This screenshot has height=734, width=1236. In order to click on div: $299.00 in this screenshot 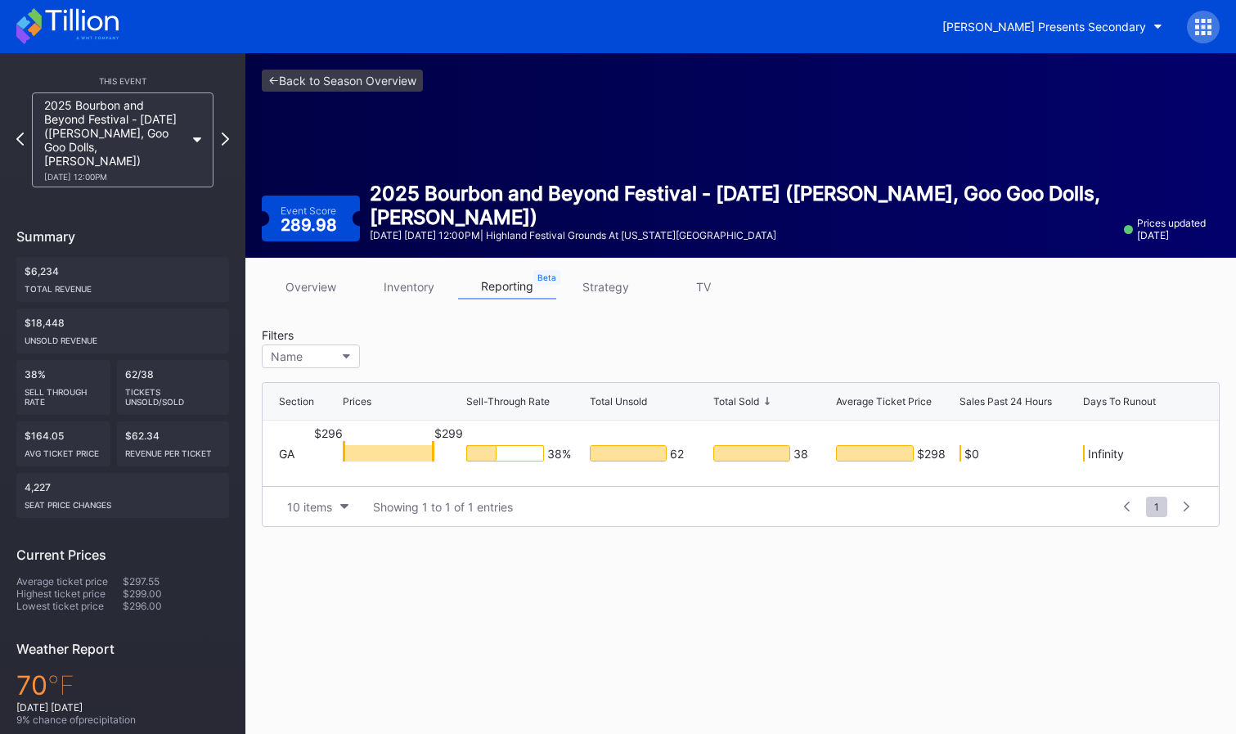, I will do `click(176, 593)`.